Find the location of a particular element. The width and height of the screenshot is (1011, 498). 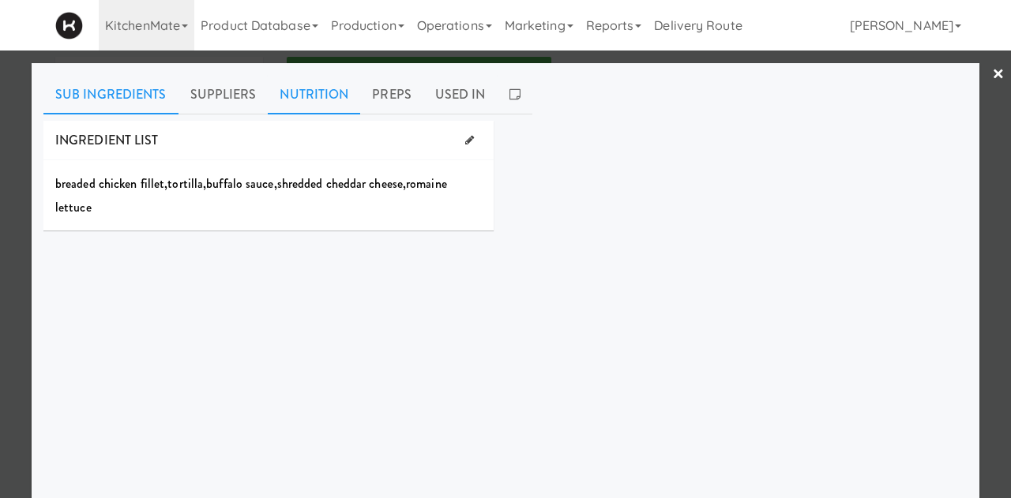

img: Micromart is located at coordinates (69, 25).